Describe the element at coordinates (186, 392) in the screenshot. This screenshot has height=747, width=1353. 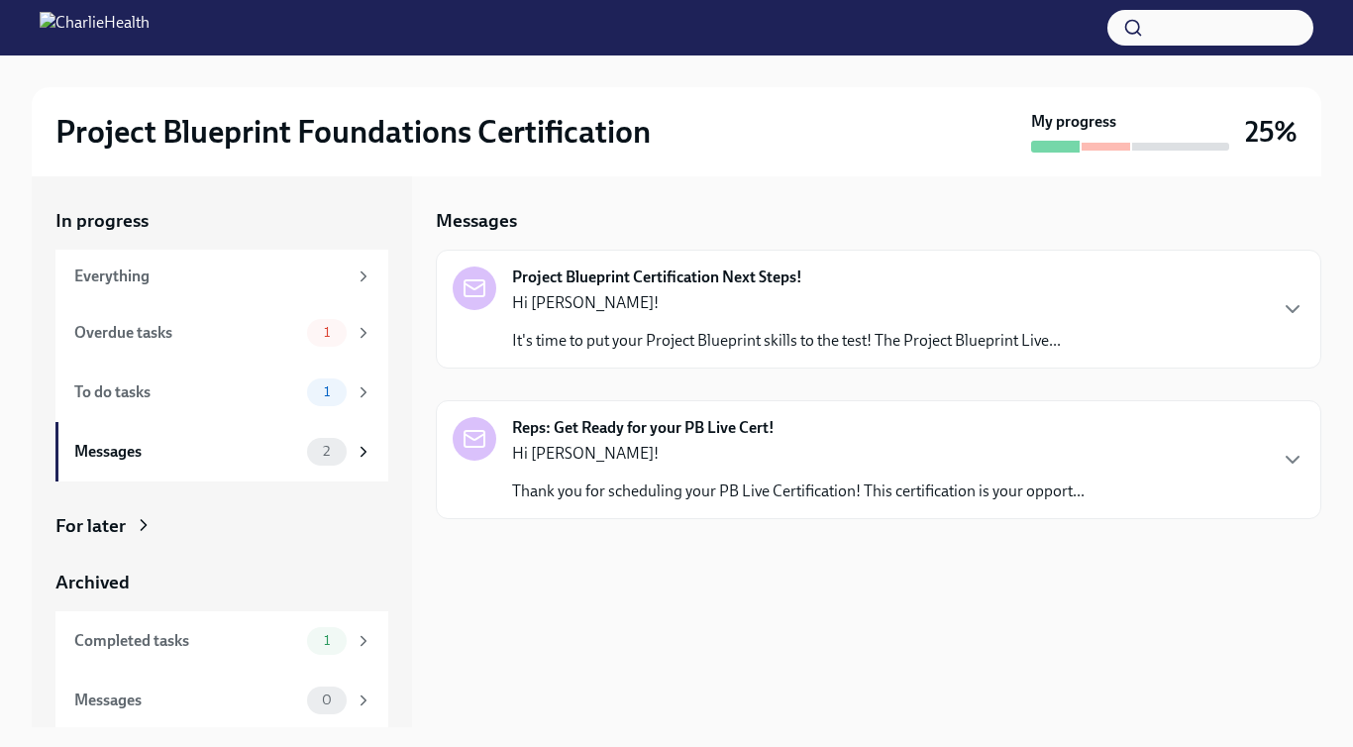
I see `div: To do tasks` at that location.